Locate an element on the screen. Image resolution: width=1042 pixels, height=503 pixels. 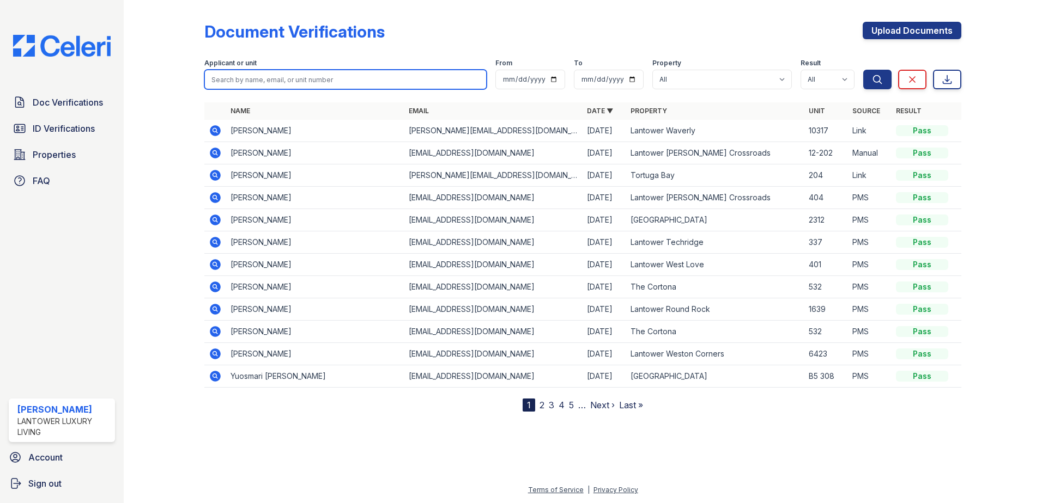
label: Result is located at coordinates (810, 63).